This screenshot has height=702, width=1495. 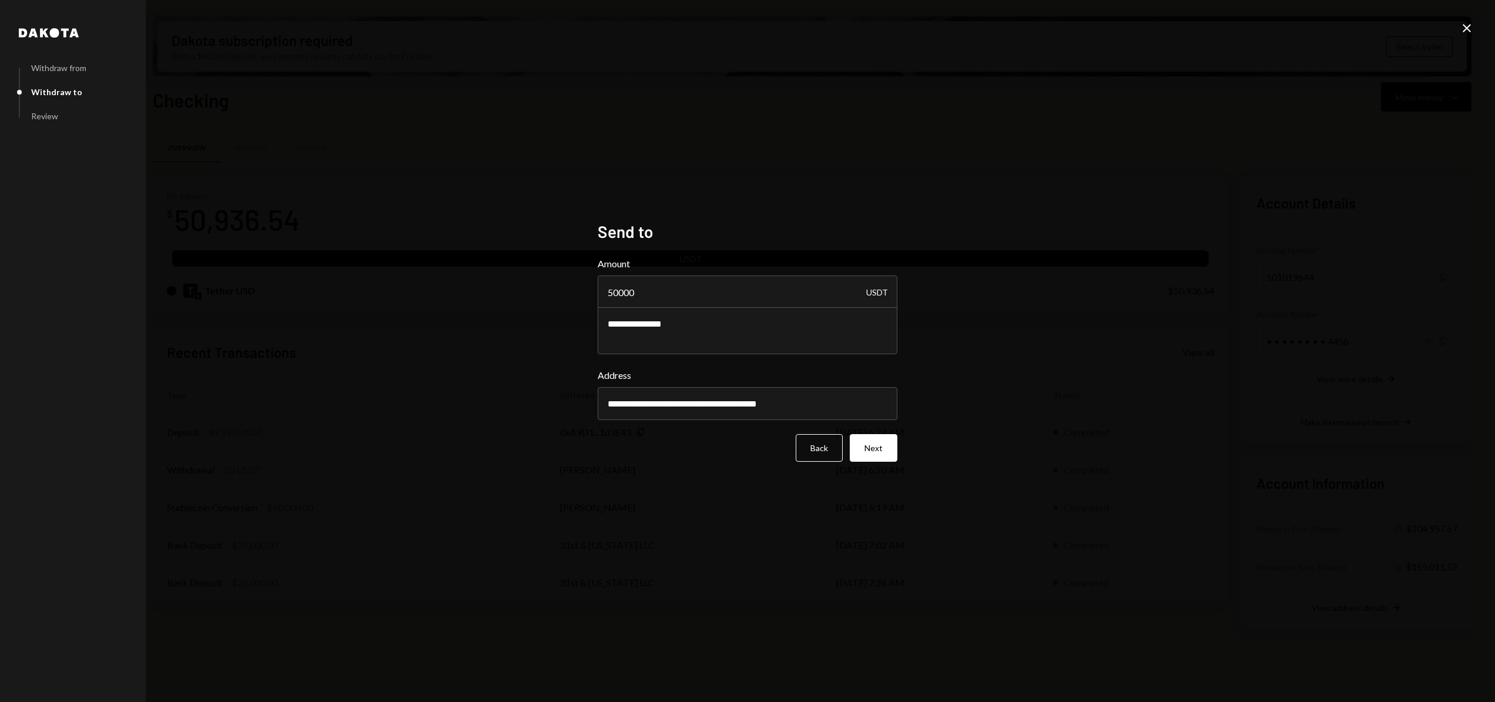 I want to click on div: Withdraw from, so click(x=59, y=68).